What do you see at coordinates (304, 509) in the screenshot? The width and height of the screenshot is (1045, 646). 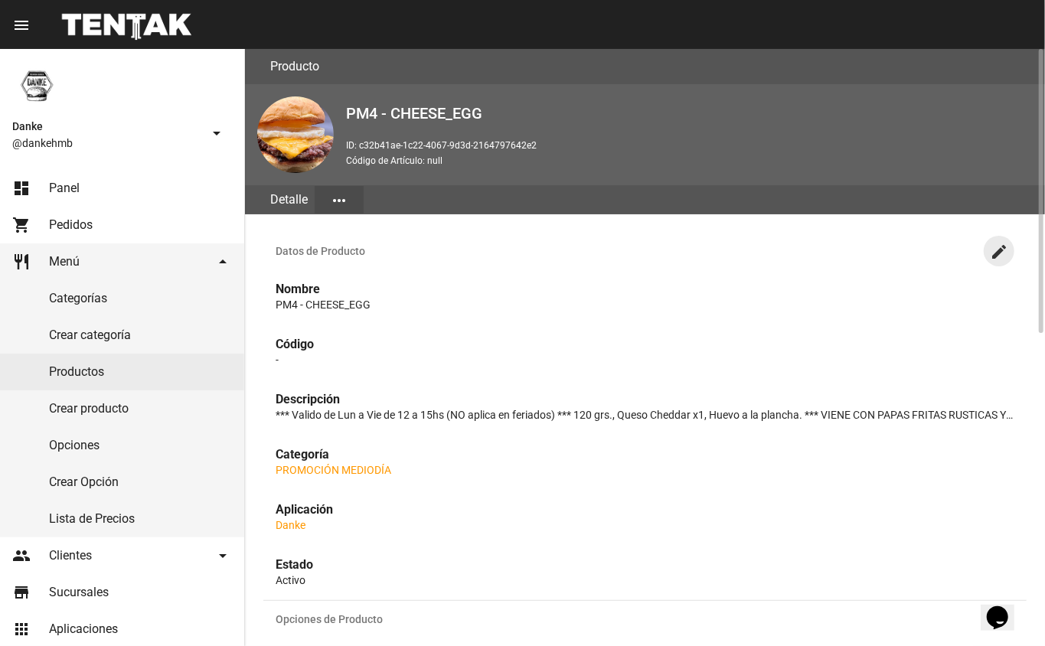 I see `strong: Aplicación` at bounding box center [304, 509].